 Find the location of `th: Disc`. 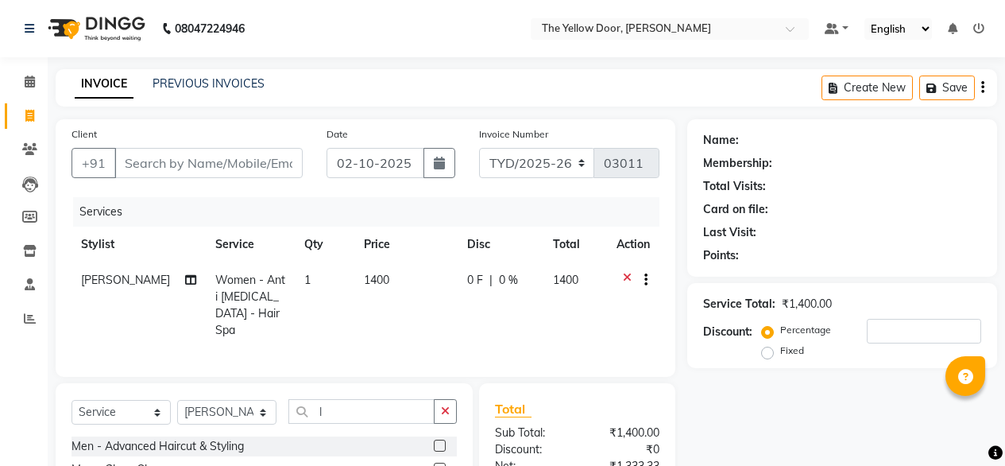

th: Disc is located at coordinates (501, 244).